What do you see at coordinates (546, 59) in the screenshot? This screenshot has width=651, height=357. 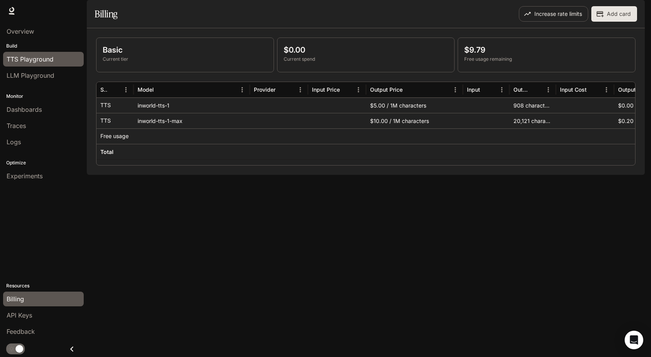 I see `p: Free usage remaining` at bounding box center [546, 59].